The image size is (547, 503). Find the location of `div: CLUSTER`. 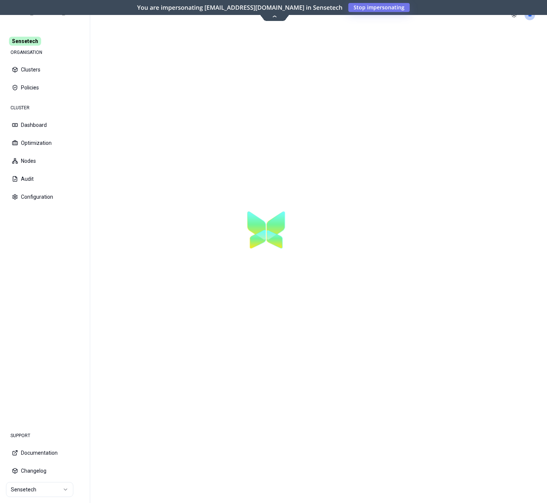

div: CLUSTER is located at coordinates (45, 108).